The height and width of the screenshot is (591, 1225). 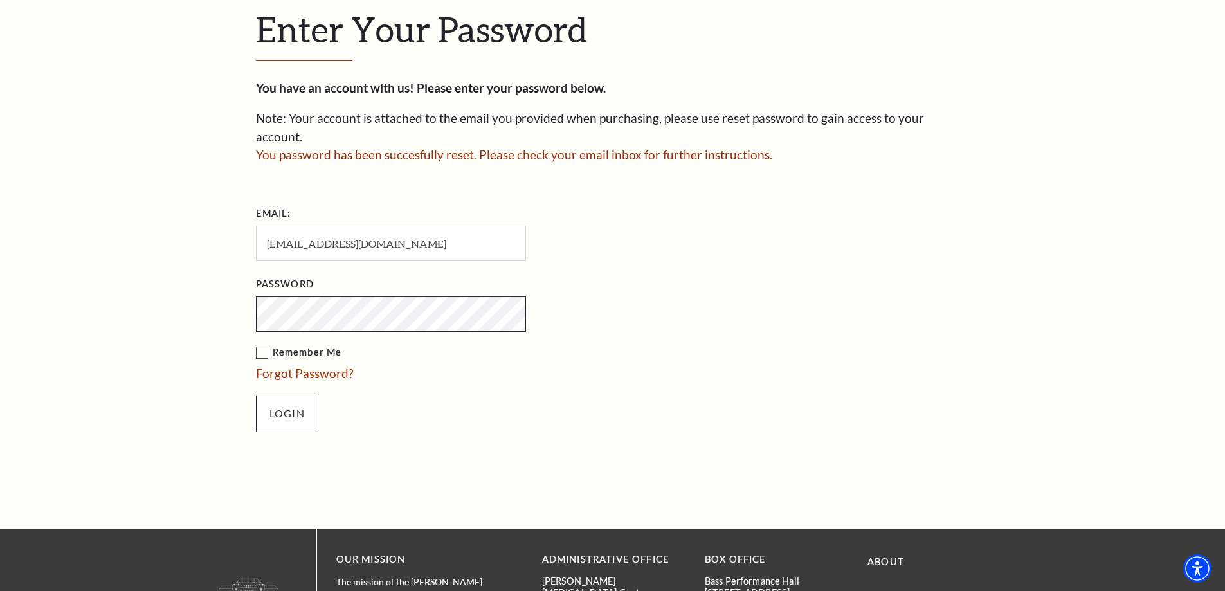 What do you see at coordinates (613, 559) in the screenshot?
I see `p: Administrative Office` at bounding box center [613, 559].